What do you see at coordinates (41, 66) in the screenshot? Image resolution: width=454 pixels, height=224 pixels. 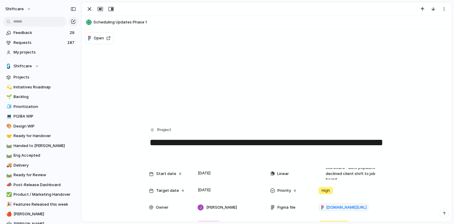 I see `button: Shiftcare` at bounding box center [41, 66].